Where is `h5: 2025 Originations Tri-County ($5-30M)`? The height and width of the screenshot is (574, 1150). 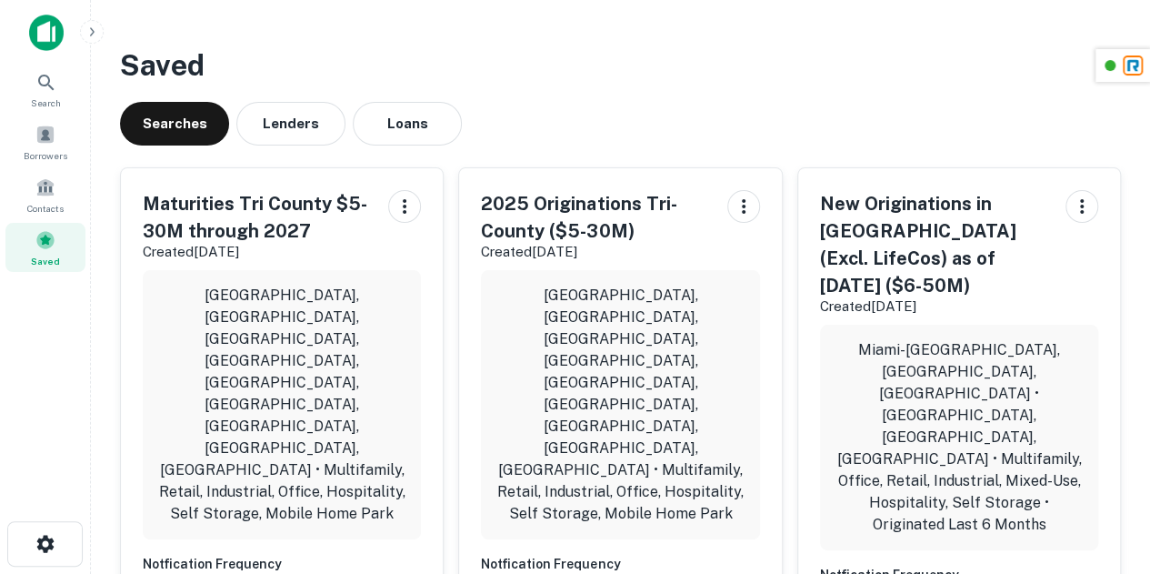 h5: 2025 Originations Tri-County ($5-30M) is located at coordinates (596, 217).